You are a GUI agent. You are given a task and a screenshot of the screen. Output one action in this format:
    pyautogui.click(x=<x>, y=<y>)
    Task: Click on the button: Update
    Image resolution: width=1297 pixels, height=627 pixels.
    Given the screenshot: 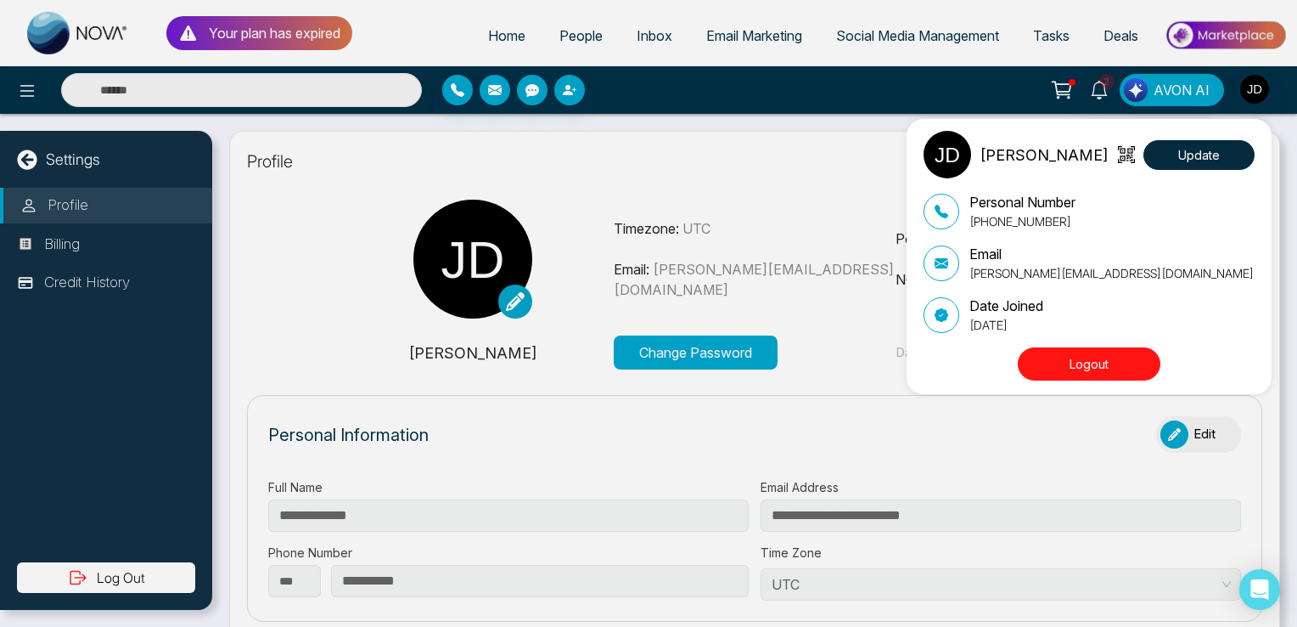 What is the action you would take?
    pyautogui.click(x=1199, y=155)
    